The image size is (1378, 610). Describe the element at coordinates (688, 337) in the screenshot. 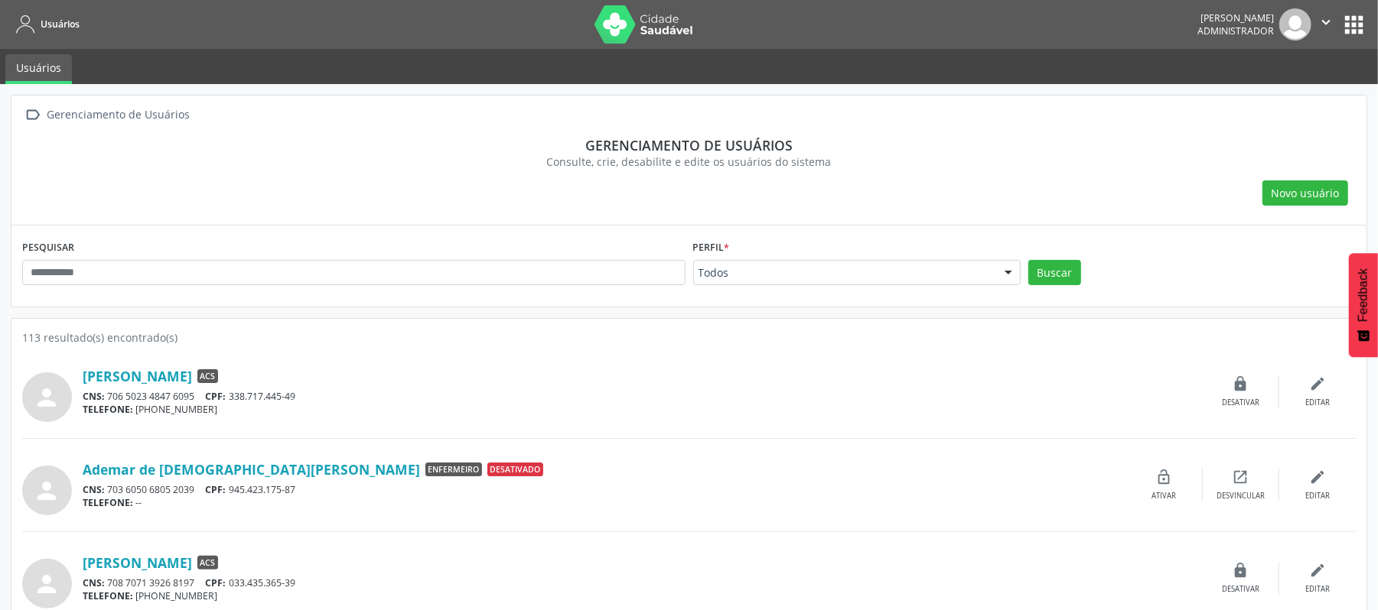

I see `div: 113 resultado(s) encontrado(s)` at that location.